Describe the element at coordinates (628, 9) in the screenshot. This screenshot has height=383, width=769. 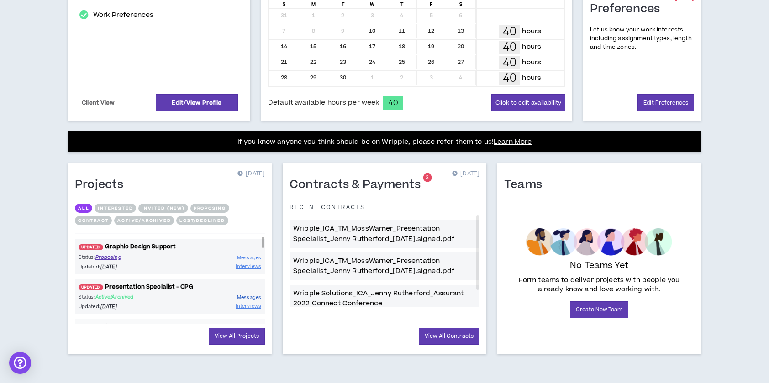
I see `h1: Preferences` at that location.